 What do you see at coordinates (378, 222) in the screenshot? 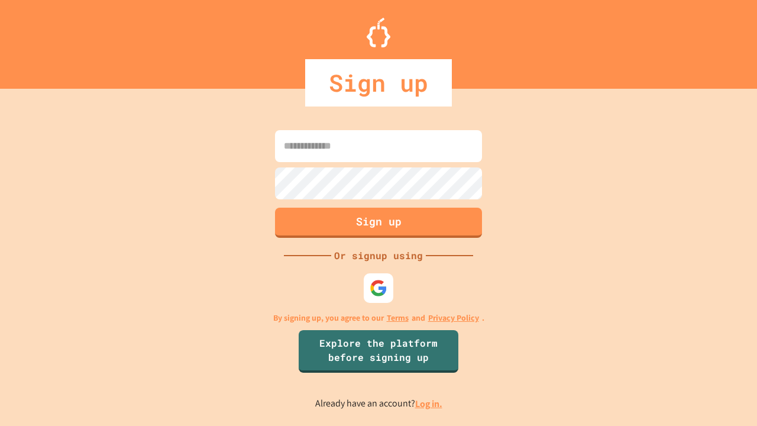
I see `button: Sign up` at bounding box center [378, 222].